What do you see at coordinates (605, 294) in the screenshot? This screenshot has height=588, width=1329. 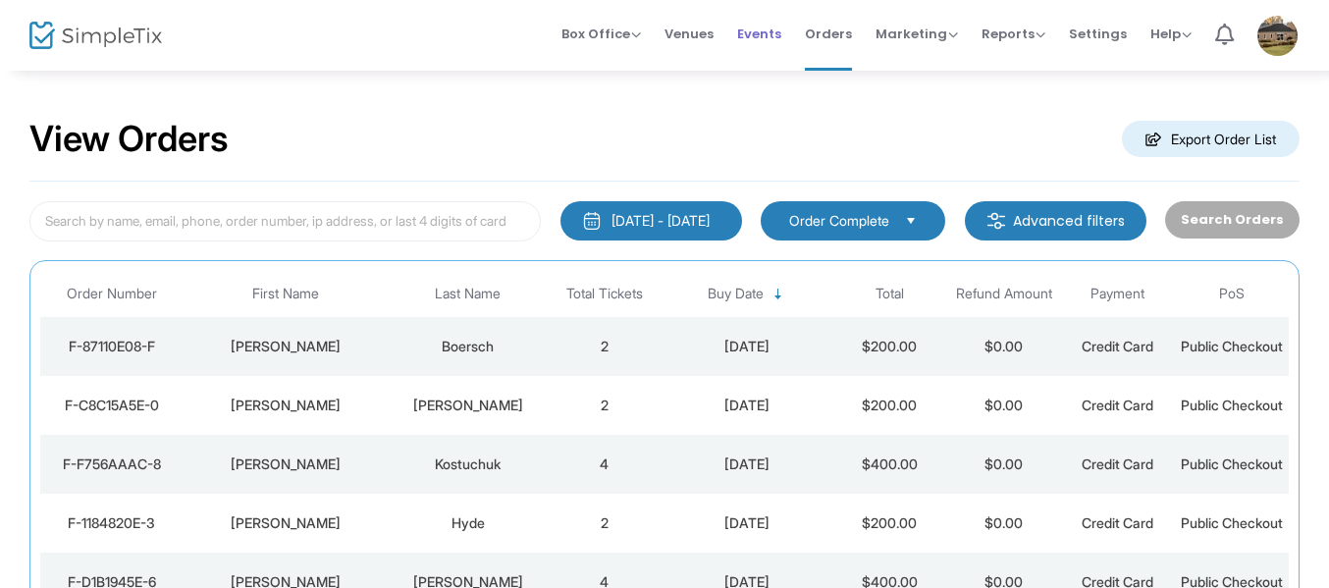 I see `th: Total Tickets` at bounding box center [605, 294].